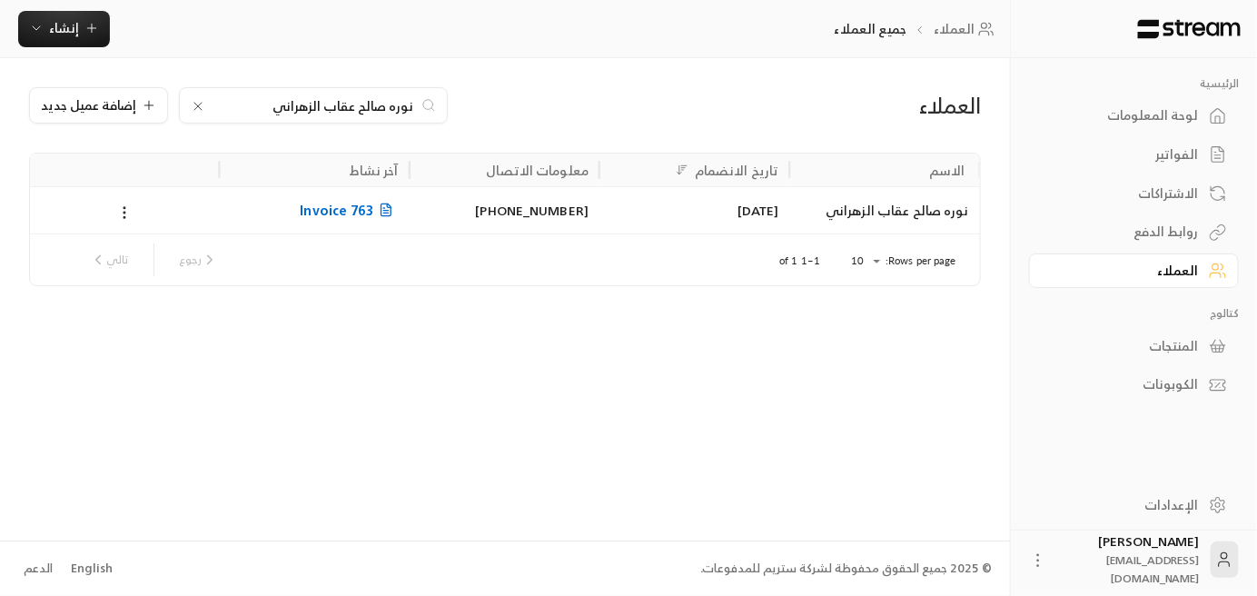  Describe the element at coordinates (1134, 313) in the screenshot. I see `p: كتالوج` at that location.